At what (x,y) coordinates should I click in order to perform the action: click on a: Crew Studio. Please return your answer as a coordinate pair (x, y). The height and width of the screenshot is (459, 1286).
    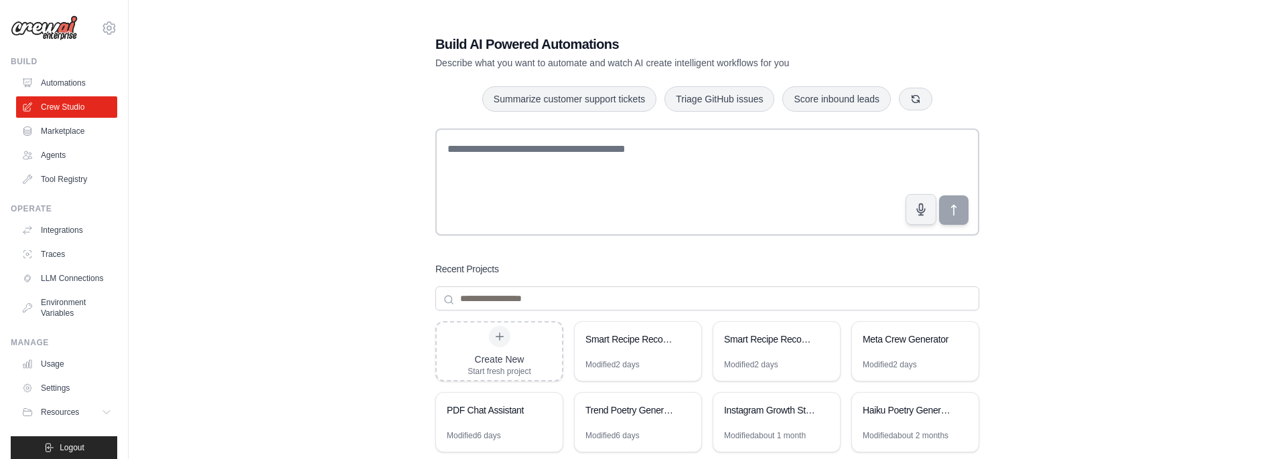
    Looking at the image, I should click on (66, 107).